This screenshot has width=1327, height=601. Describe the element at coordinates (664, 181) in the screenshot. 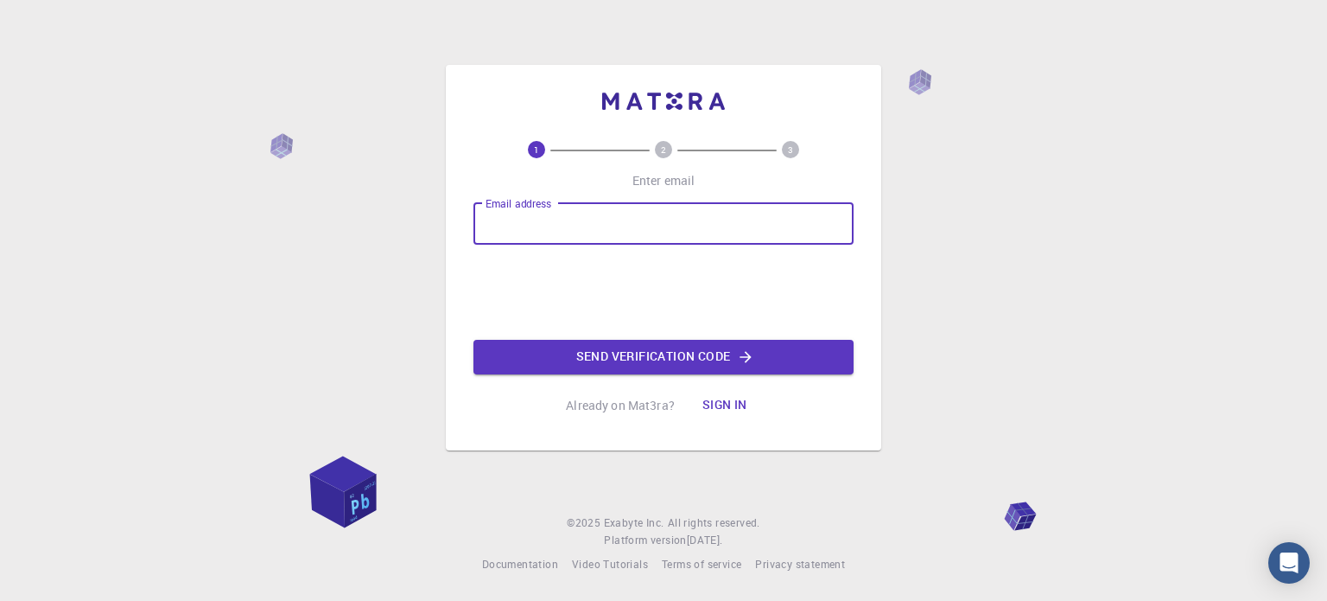

I see `p: Enter email` at that location.